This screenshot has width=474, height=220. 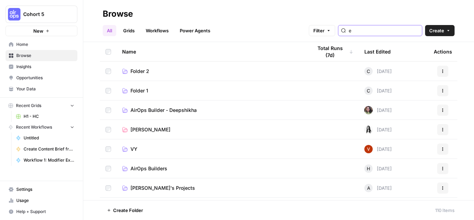 What do you see at coordinates (41, 89) in the screenshot?
I see `a: Your Data` at bounding box center [41, 89].